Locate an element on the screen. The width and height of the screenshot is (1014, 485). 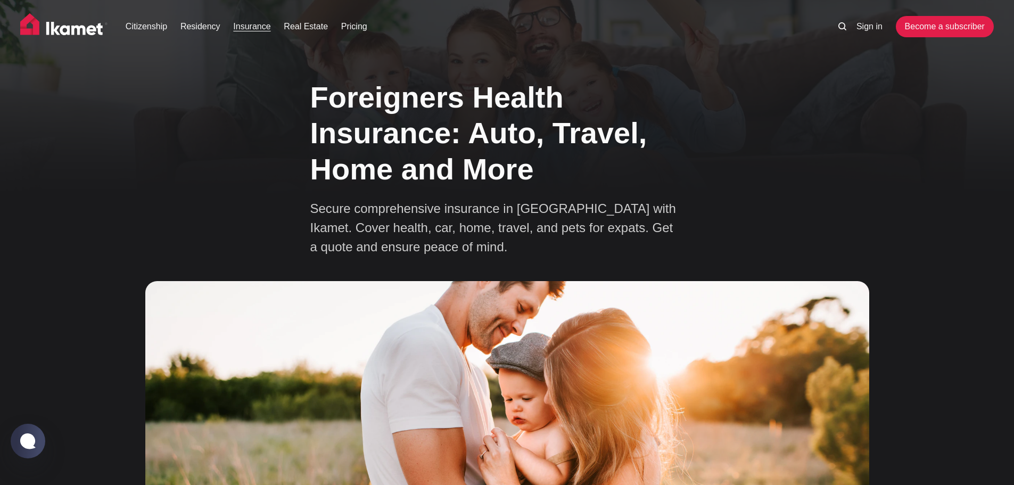
a: Real Estate is located at coordinates (305, 27).